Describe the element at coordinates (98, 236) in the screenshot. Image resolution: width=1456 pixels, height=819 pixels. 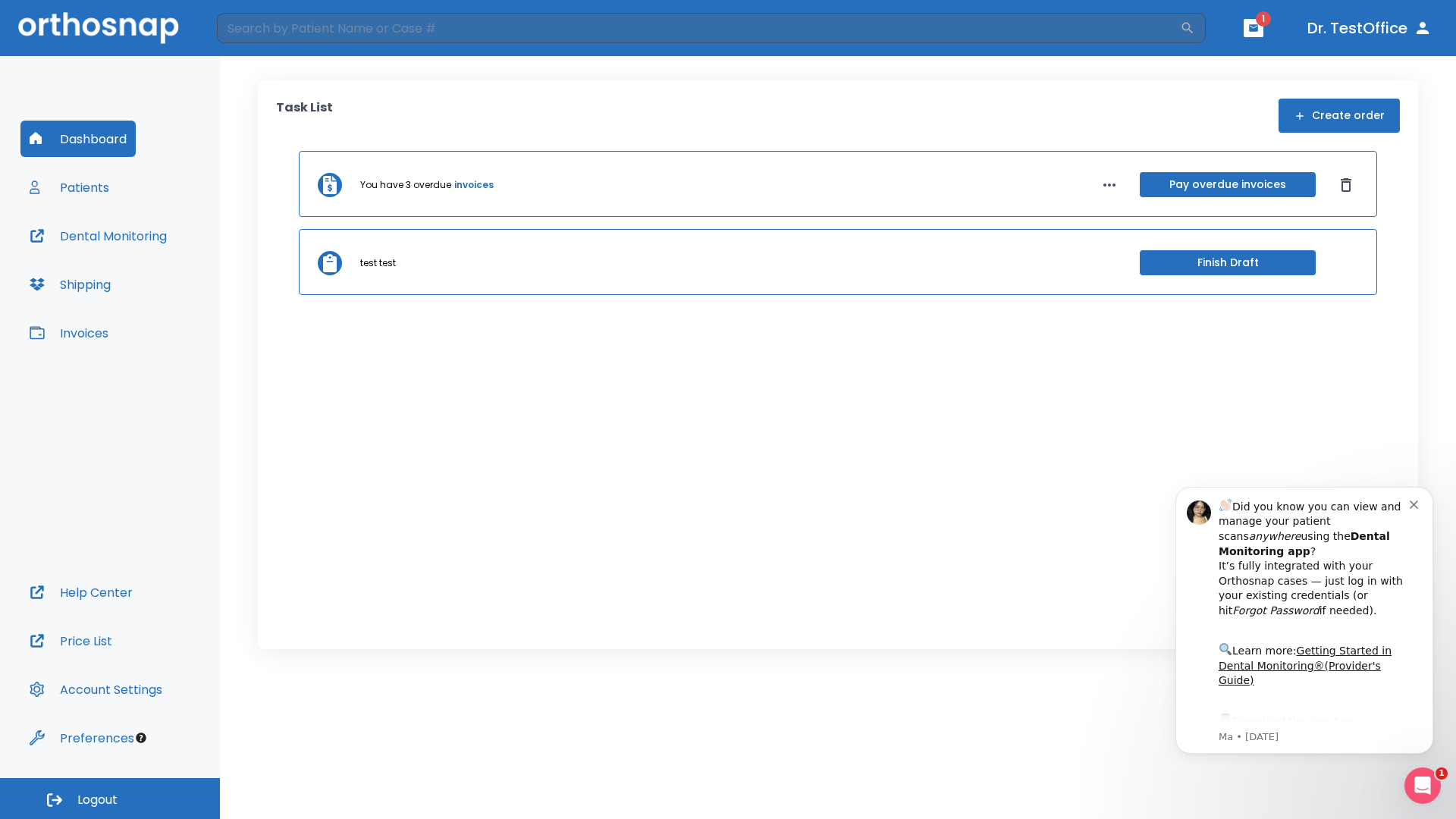
I see `a: Dental Monitoring` at that location.